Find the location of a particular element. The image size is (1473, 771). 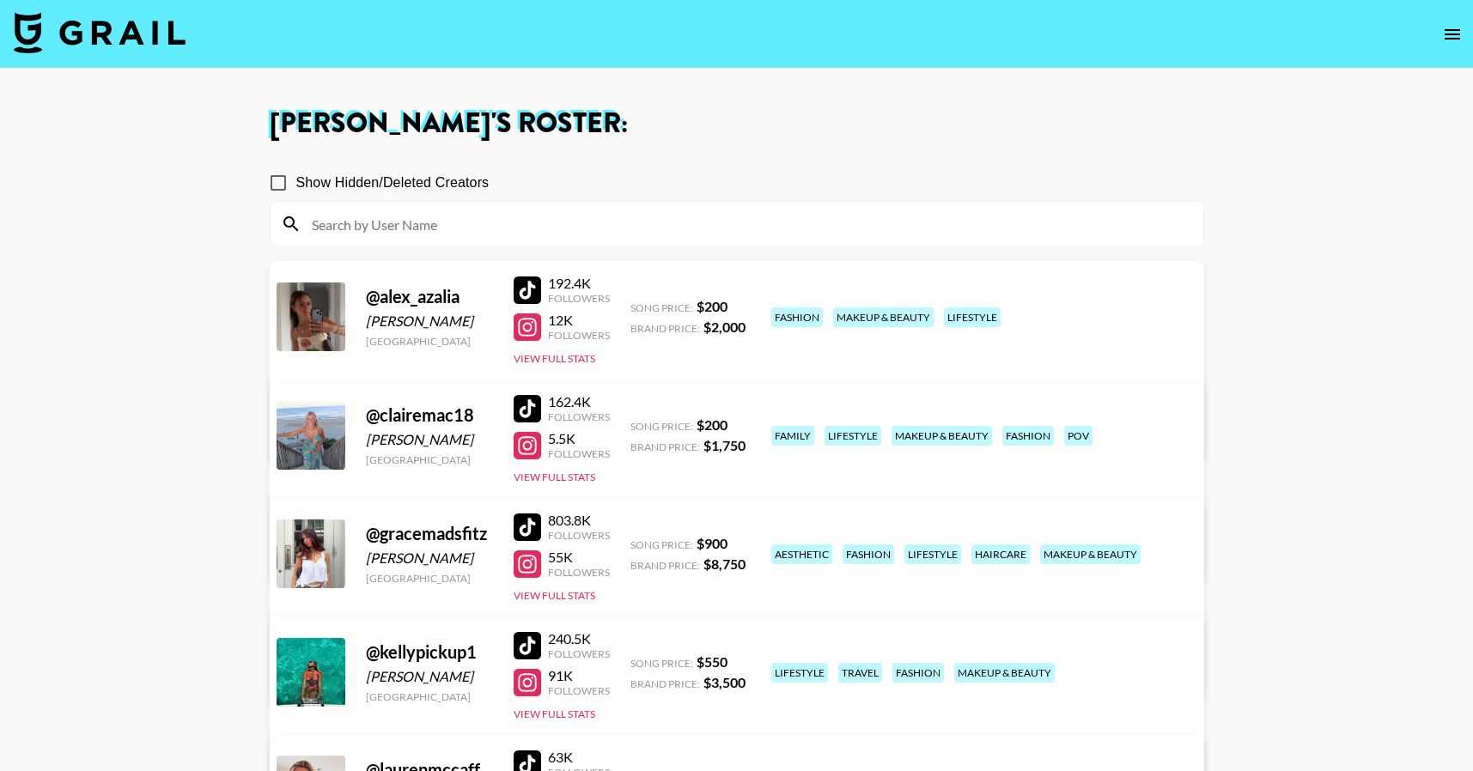

div: family is located at coordinates (793, 436).